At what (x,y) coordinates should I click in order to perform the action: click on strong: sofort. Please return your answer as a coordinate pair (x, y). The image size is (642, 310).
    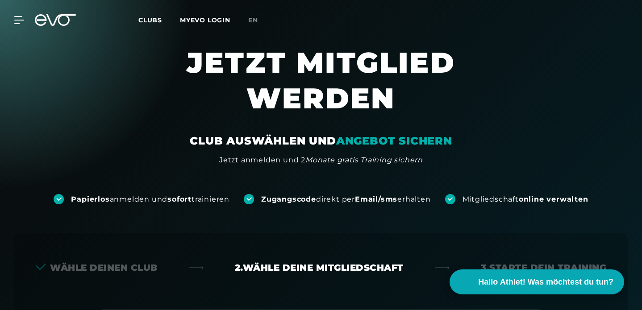
    Looking at the image, I should click on (179, 199).